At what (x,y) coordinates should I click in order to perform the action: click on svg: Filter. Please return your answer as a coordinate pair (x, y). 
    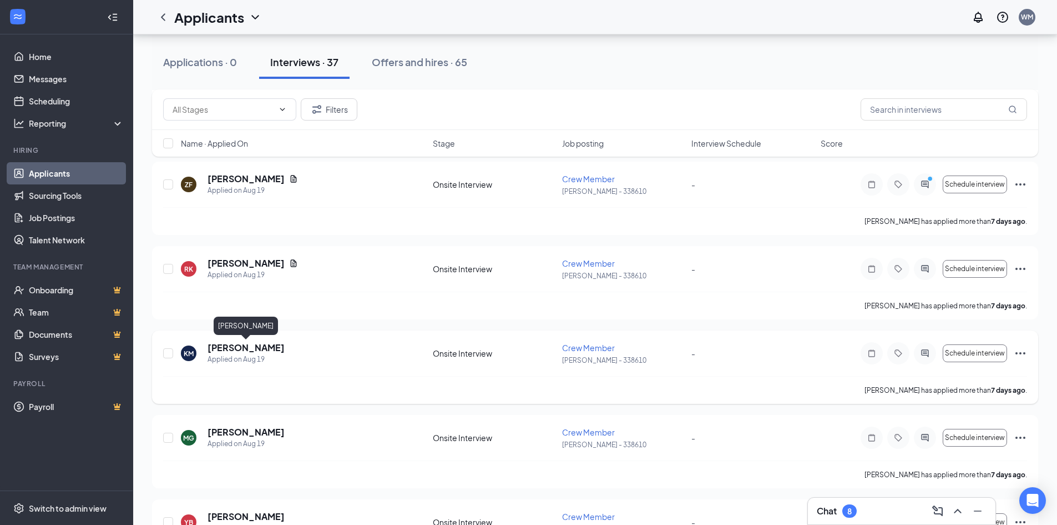
    Looking at the image, I should click on (317, 109).